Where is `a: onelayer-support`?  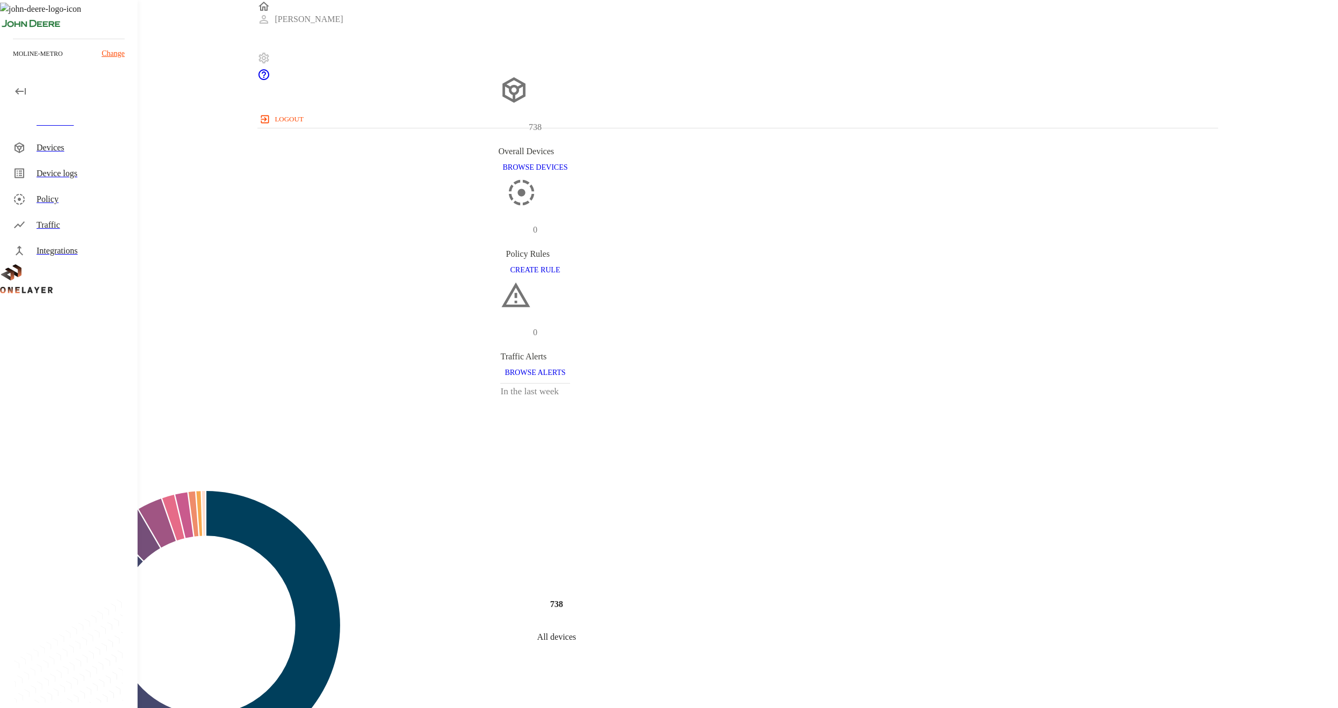
a: onelayer-support is located at coordinates (264, 78).